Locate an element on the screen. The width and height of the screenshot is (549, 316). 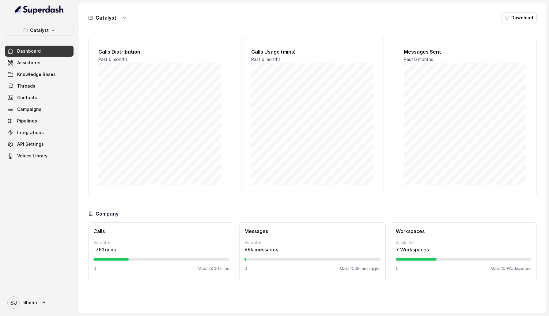
span: Integrations is located at coordinates (30, 133).